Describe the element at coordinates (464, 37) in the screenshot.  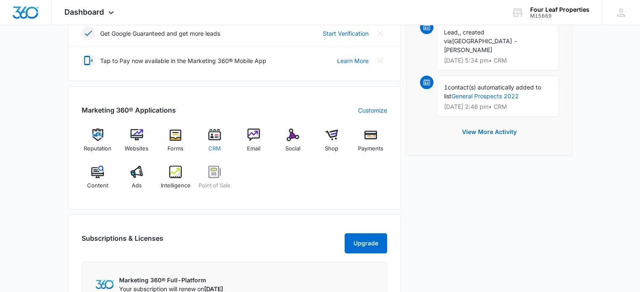
I see `span: , created via` at that location.